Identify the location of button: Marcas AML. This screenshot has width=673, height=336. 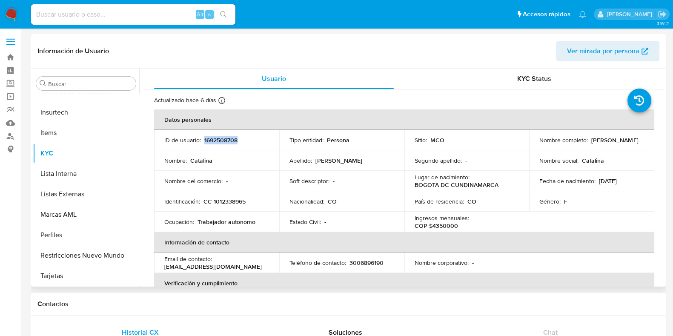
(86, 214).